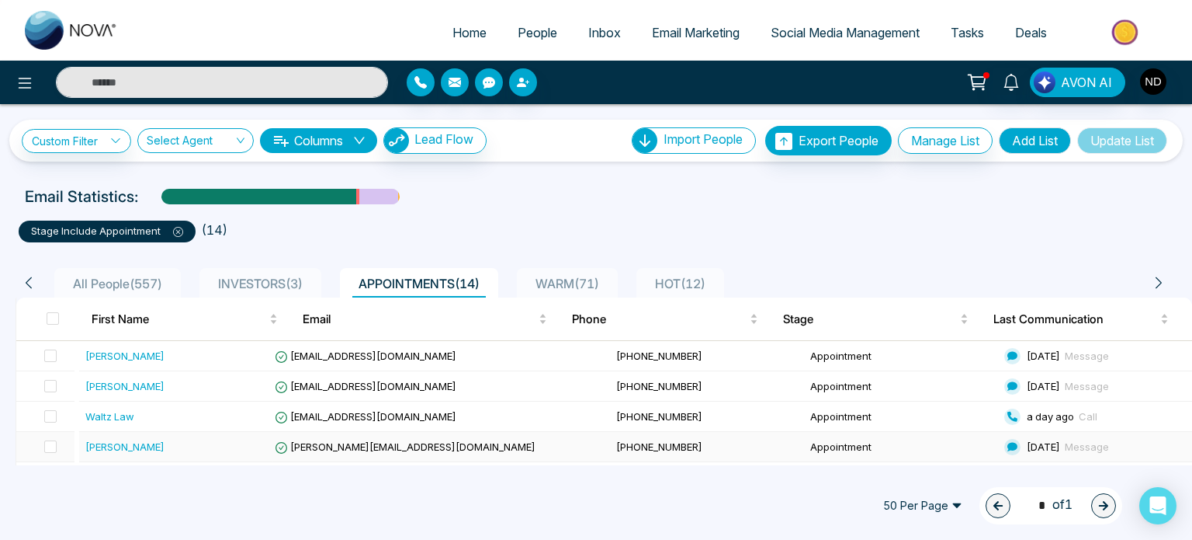  I want to click on span: Lead Flow, so click(444, 139).